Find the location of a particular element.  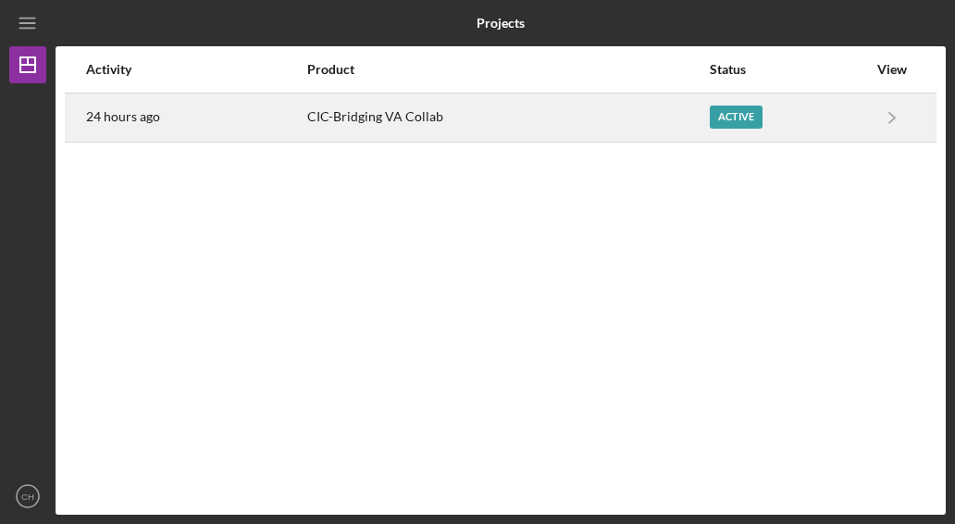

div: Product is located at coordinates (507, 69).